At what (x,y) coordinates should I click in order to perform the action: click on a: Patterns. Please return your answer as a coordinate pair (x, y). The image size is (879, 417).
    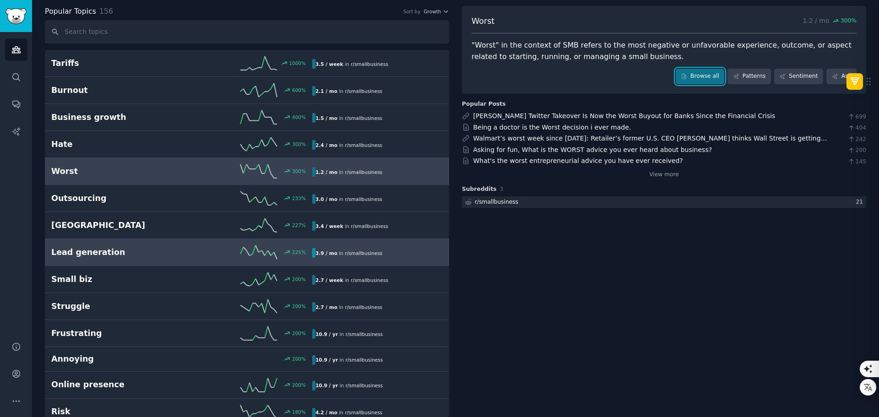
    Looking at the image, I should click on (749, 76).